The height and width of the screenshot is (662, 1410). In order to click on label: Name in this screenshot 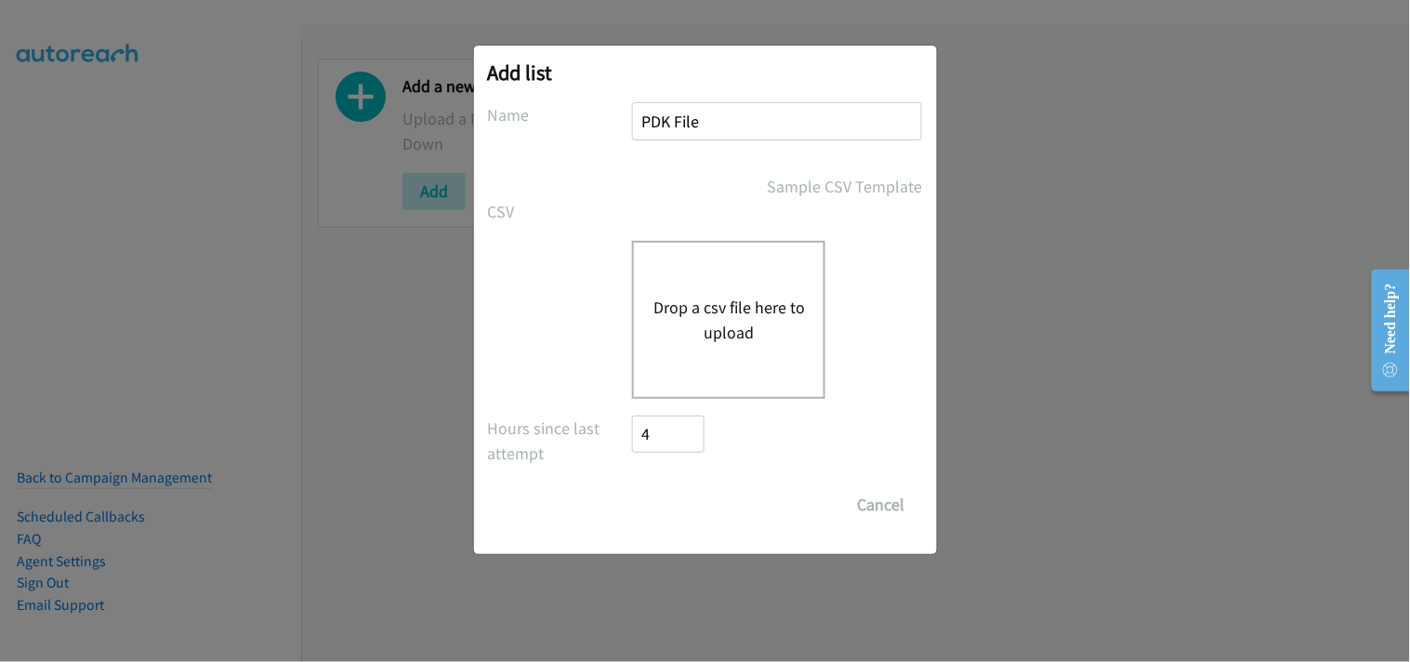, I will do `click(561, 114)`.